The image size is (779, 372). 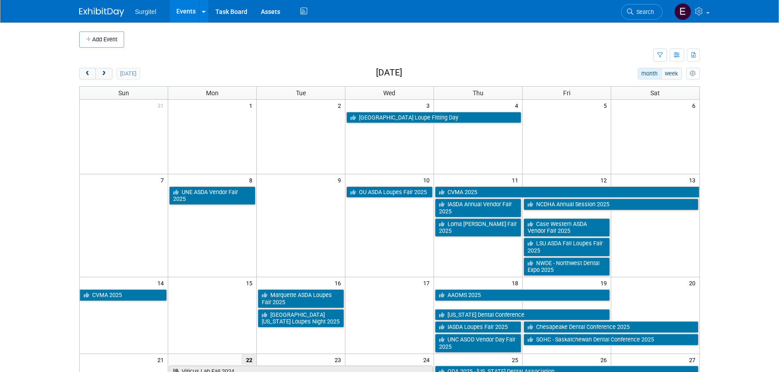 I want to click on a: OU ASDA Loupes Fair 2025, so click(x=389, y=192).